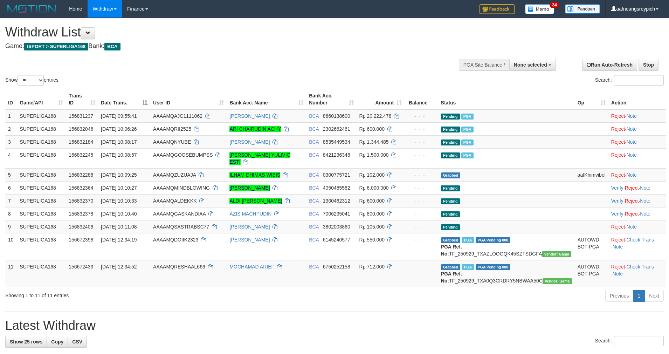 This screenshot has height=354, width=669. Describe the element at coordinates (188, 99) in the screenshot. I see `th: User ID: activate to sort column ascending` at that location.